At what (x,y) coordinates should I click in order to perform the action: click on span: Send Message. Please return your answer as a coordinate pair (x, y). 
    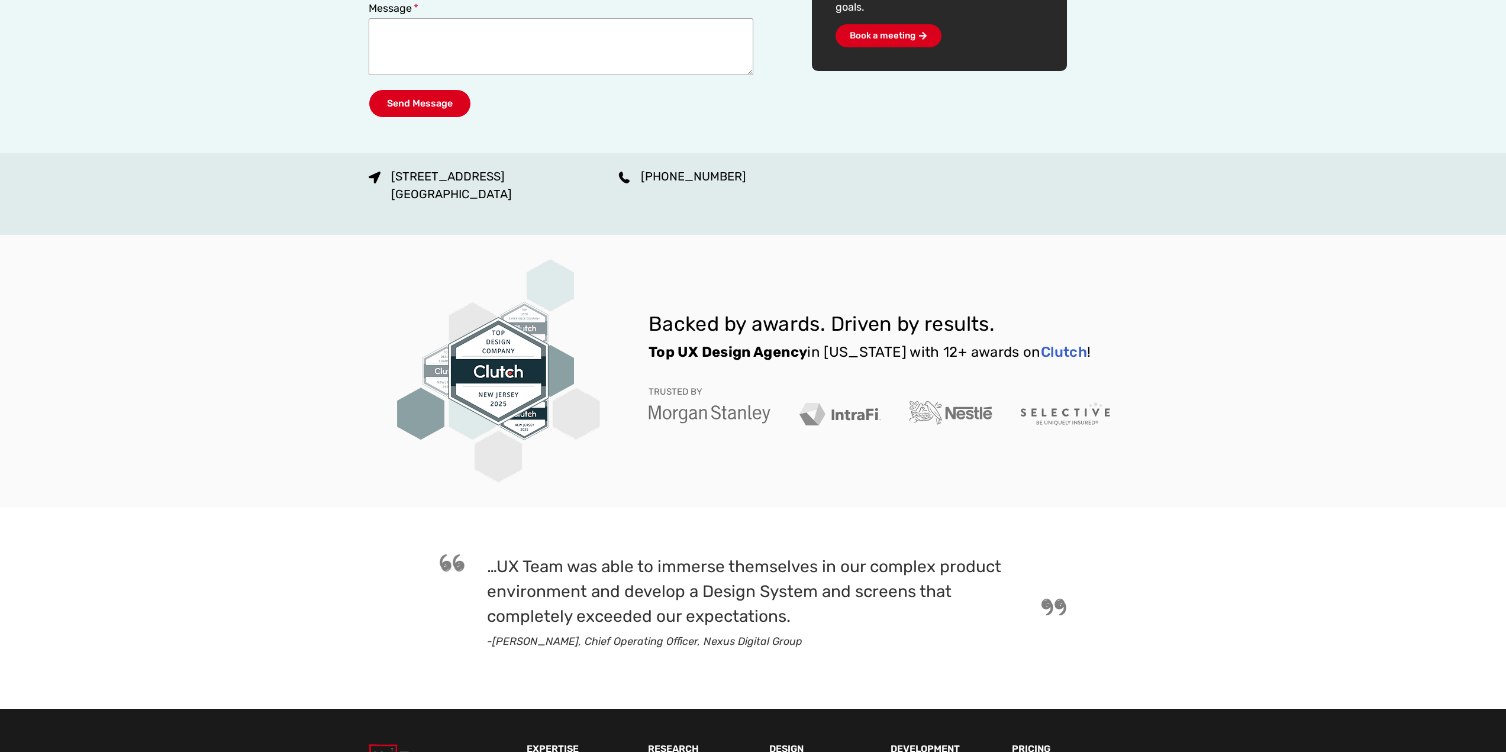
    Looking at the image, I should click on (420, 104).